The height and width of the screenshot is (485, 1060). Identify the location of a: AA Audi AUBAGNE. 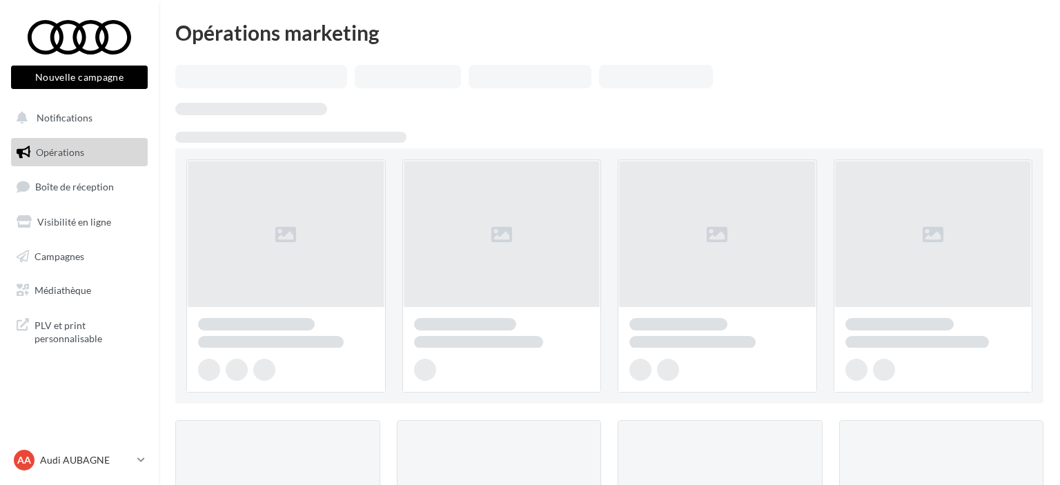
(79, 460).